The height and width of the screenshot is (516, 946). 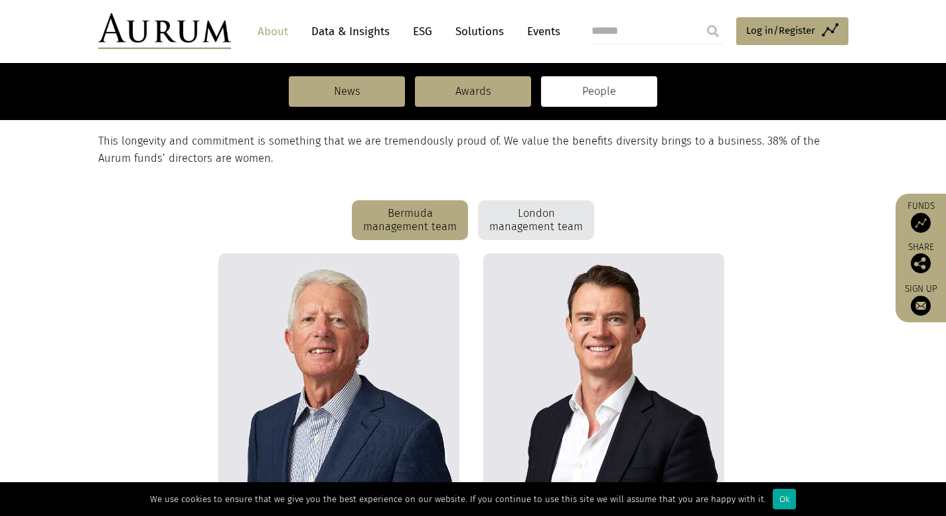 What do you see at coordinates (536, 220) in the screenshot?
I see `div: London management team` at bounding box center [536, 220].